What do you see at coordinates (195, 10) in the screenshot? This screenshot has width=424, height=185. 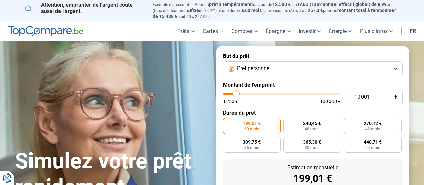 I see `span: fixe` at bounding box center [195, 10].